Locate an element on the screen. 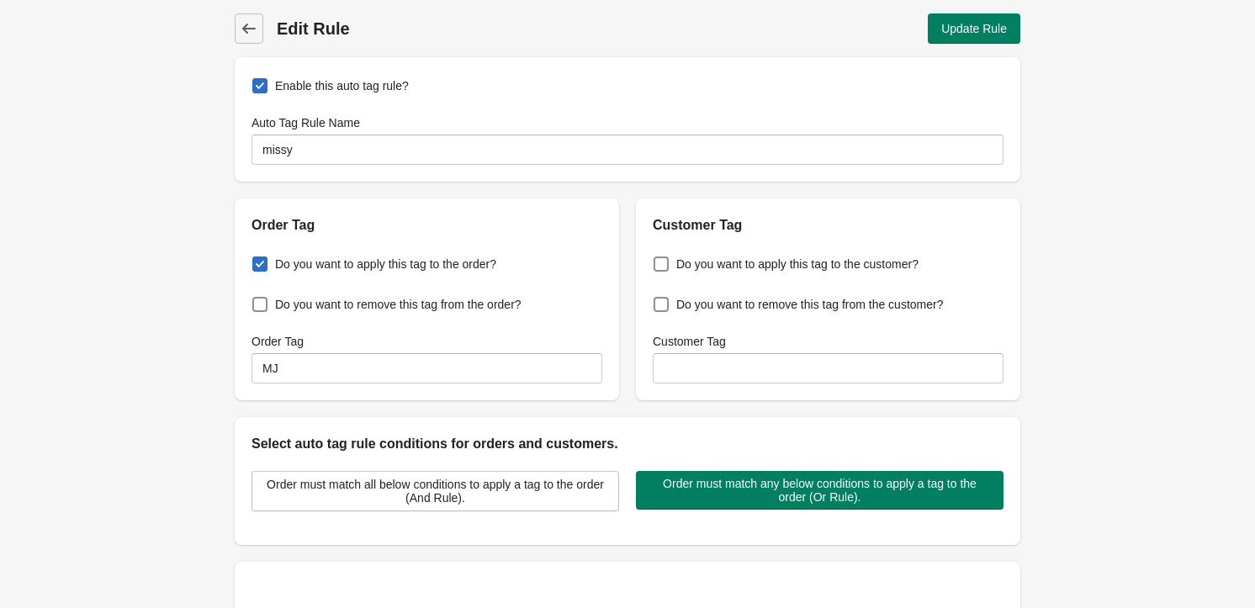 The height and width of the screenshot is (608, 1255). span: Do you want to remove this tag from the order? is located at coordinates (398, 305).